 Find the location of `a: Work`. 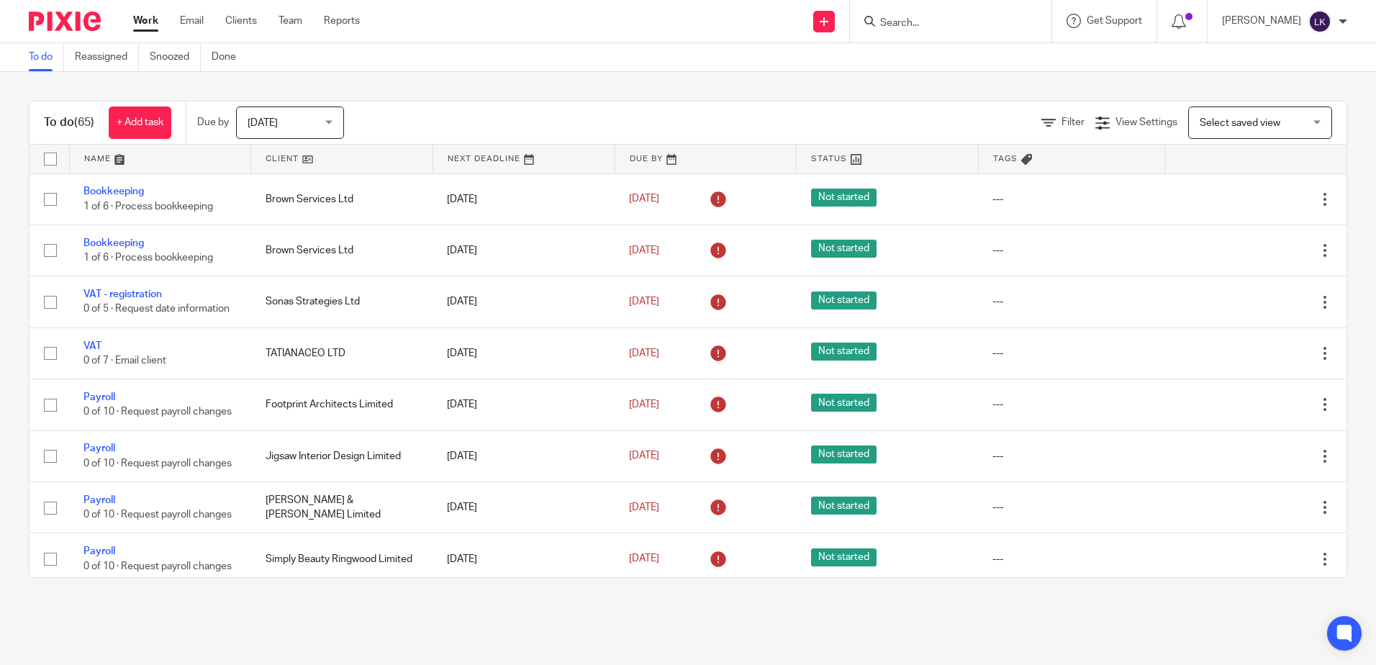

a: Work is located at coordinates (145, 21).